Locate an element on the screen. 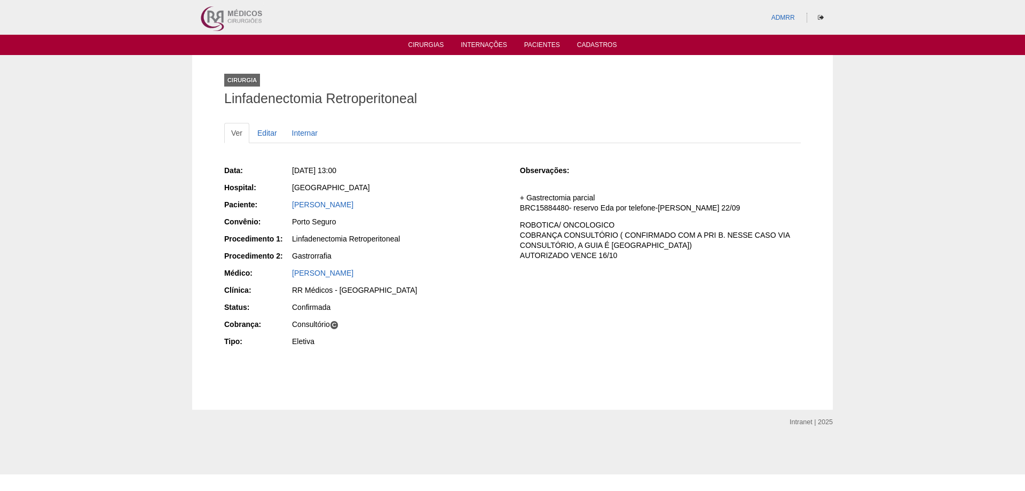 The height and width of the screenshot is (491, 1025). div: Data: is located at coordinates (257, 170).